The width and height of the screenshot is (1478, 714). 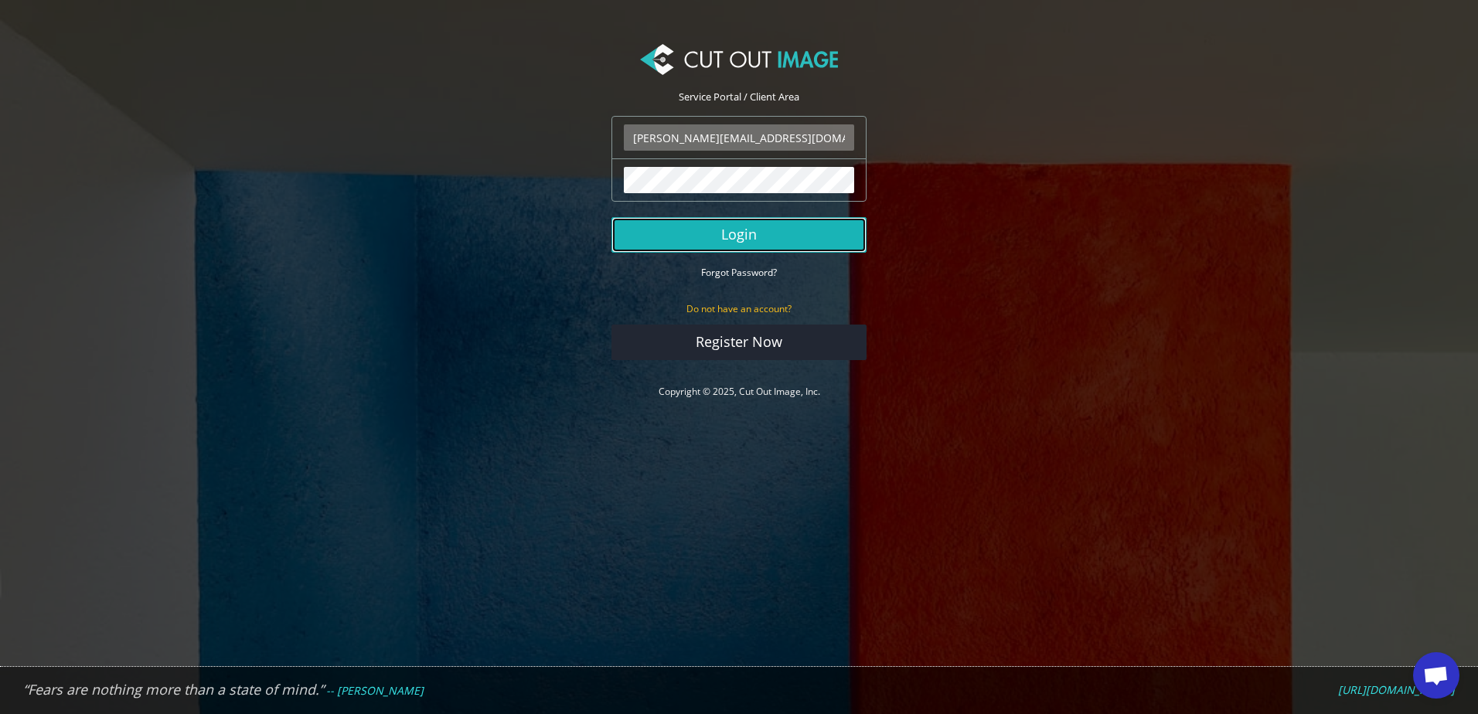 What do you see at coordinates (739, 272) in the screenshot?
I see `small: Forgot Password?` at bounding box center [739, 272].